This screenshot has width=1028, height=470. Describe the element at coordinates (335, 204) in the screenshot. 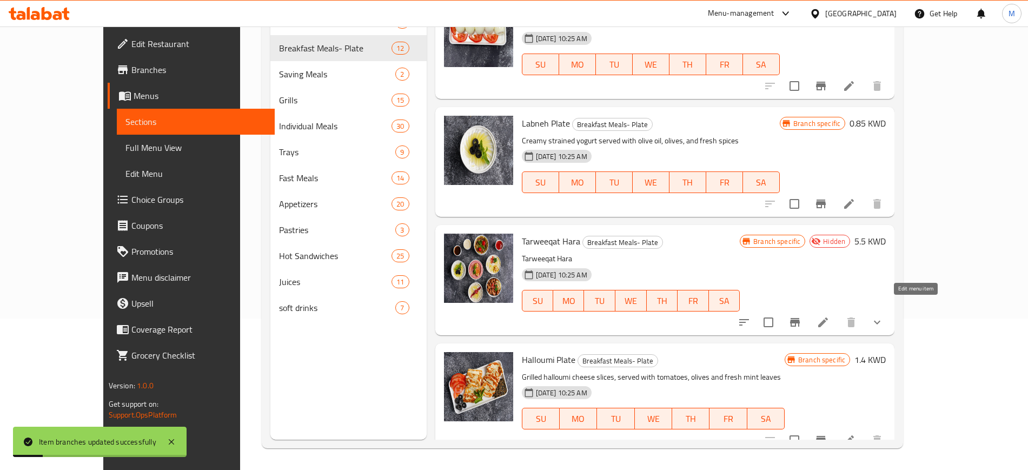

I see `span: Appetizers` at that location.